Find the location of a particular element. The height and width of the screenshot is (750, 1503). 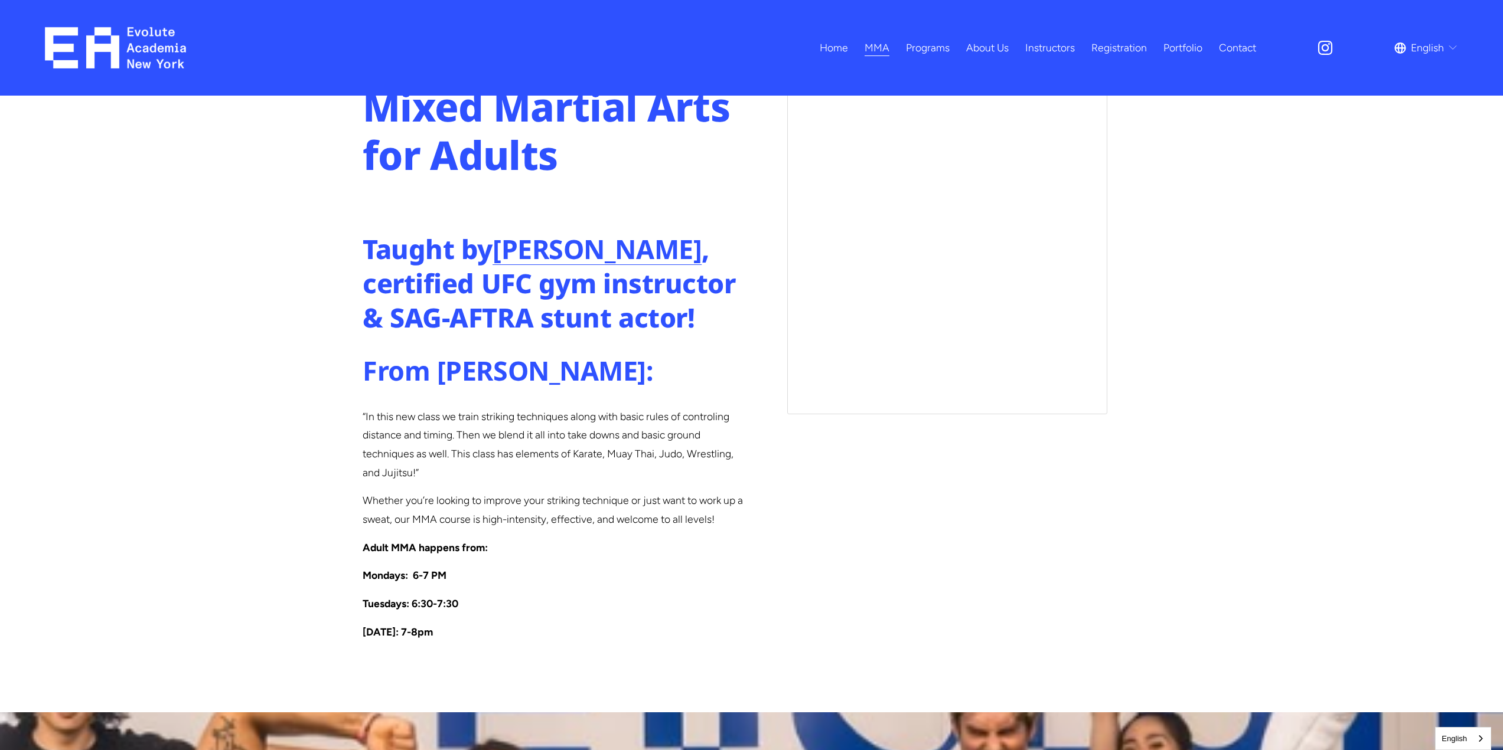

aside: Language selected: English is located at coordinates (1462, 739).